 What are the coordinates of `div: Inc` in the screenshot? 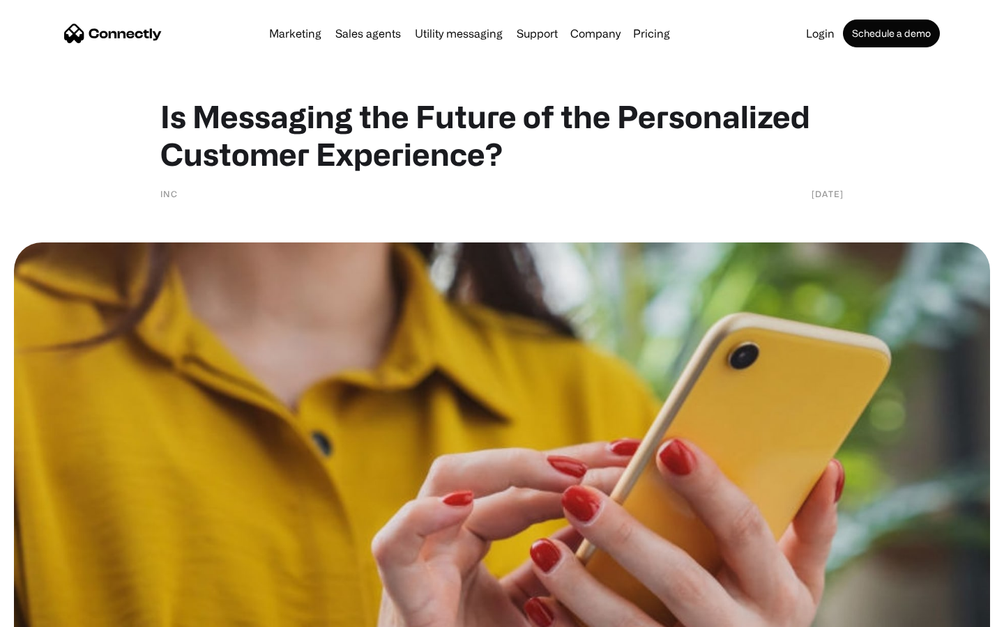 It's located at (169, 194).